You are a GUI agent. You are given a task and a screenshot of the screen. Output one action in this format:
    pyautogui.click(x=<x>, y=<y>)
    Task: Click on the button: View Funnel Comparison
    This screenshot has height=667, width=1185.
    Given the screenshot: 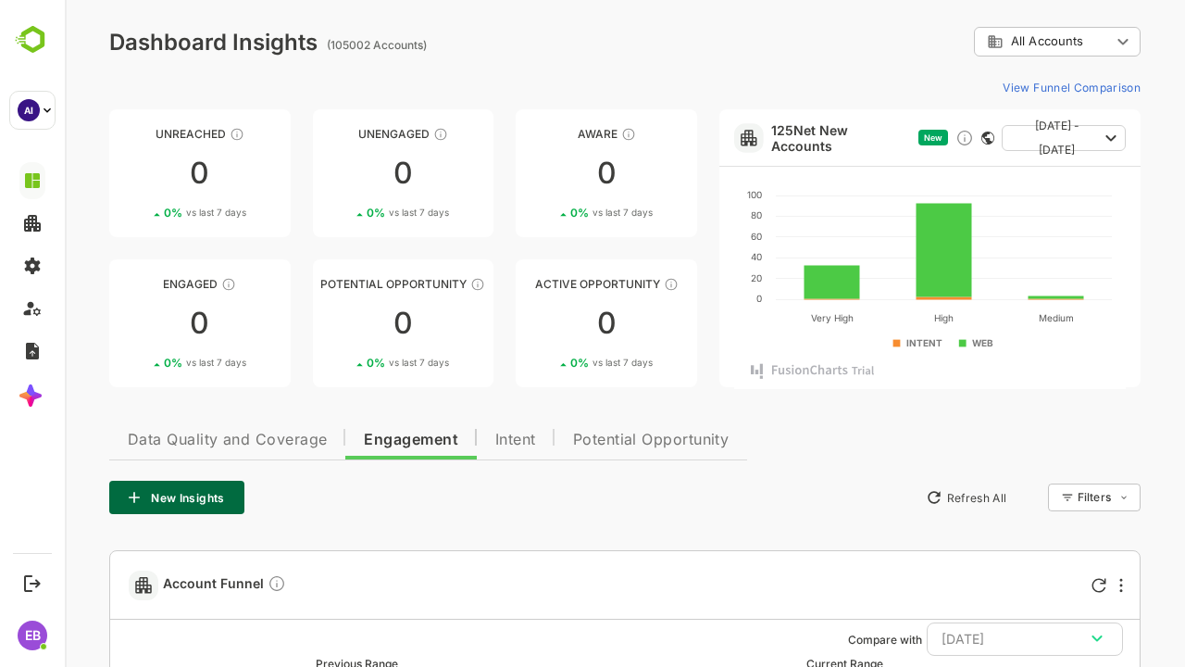 What is the action you would take?
    pyautogui.click(x=1003, y=87)
    